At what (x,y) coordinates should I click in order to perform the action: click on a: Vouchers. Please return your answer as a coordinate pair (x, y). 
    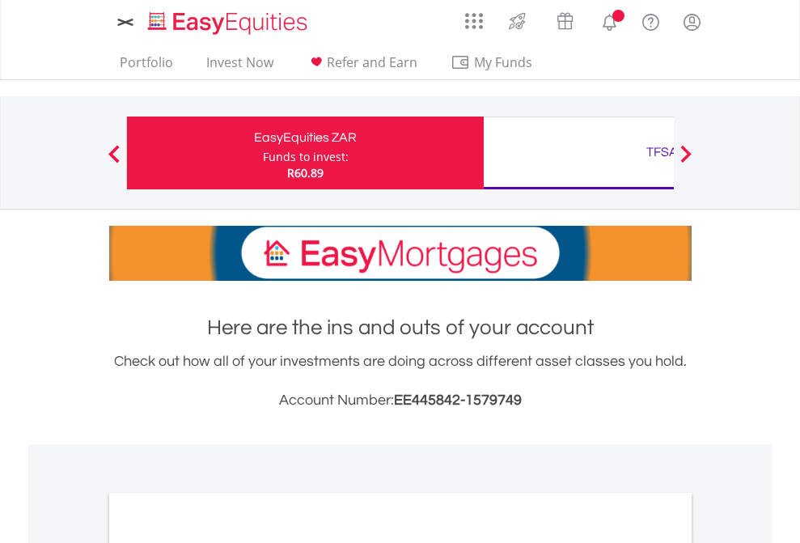
    Looking at the image, I should click on (565, 19).